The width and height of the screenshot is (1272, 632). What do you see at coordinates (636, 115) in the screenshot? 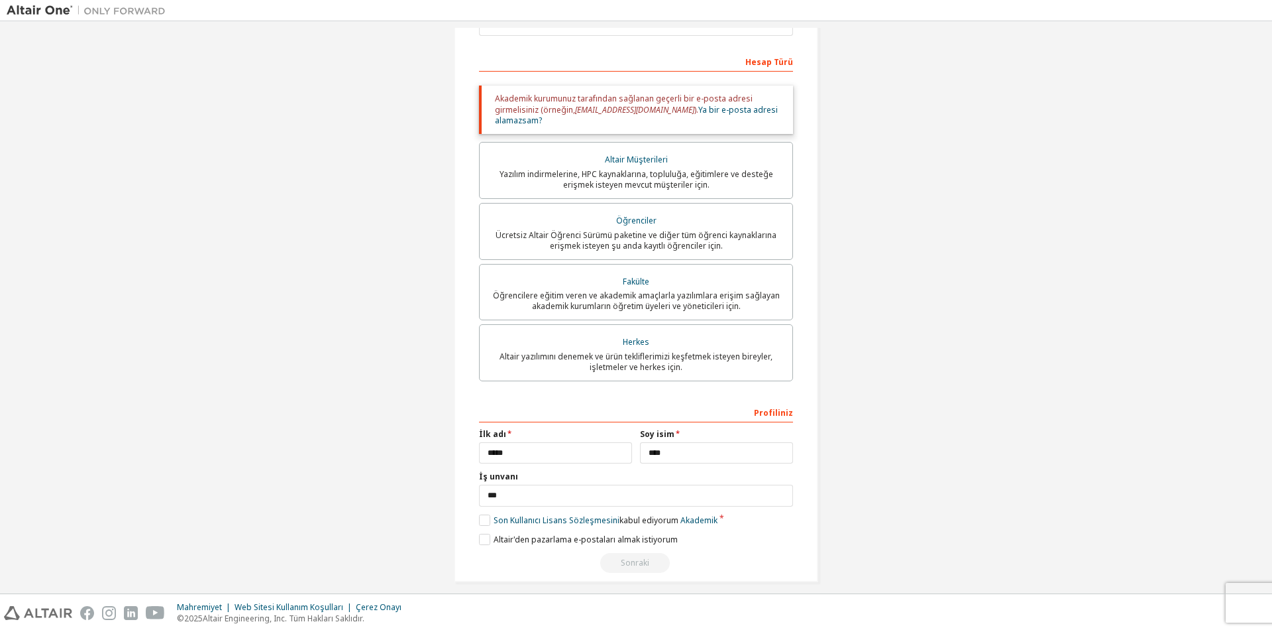
I see `font: Ya bir e-posta adresi alamazsam?` at bounding box center [636, 115].